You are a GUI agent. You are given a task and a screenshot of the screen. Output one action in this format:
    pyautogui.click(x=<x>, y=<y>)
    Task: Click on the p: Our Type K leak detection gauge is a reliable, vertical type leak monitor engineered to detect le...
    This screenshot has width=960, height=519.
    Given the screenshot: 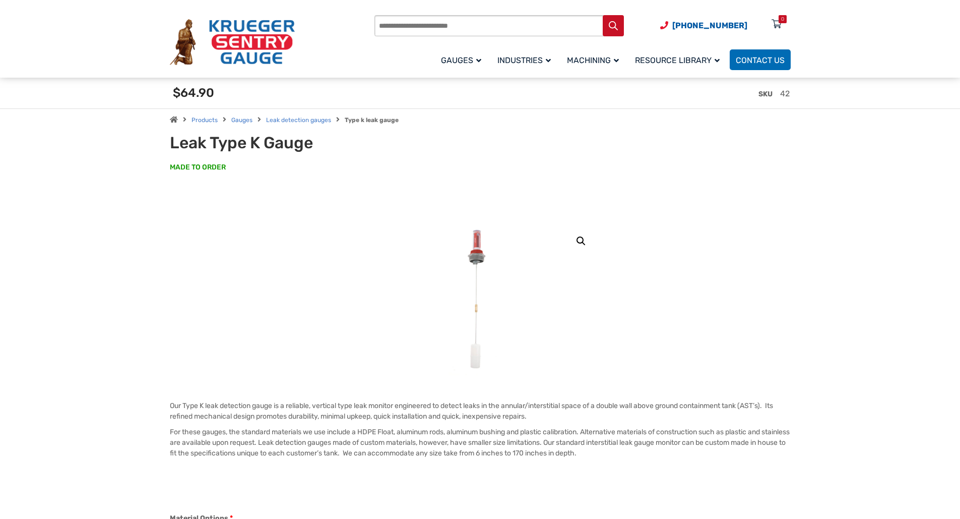 What is the action you would take?
    pyautogui.click(x=480, y=411)
    